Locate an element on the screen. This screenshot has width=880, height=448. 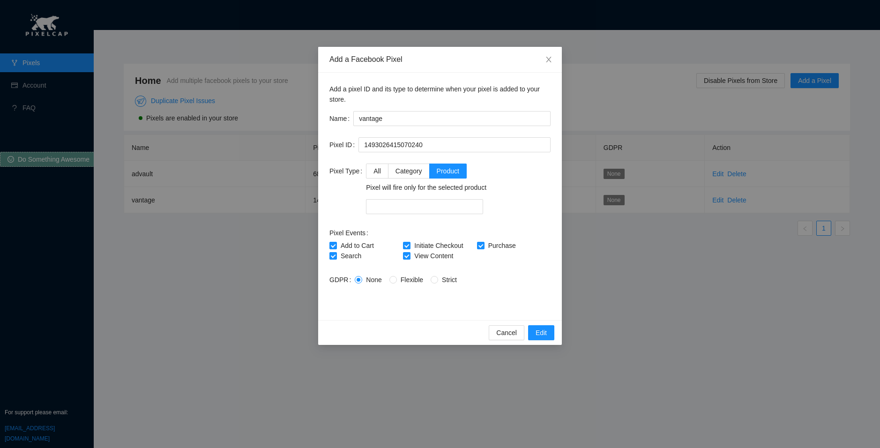
p: Add a pixel ID and its type to determine when your pixel is added to your store. is located at coordinates (440, 94).